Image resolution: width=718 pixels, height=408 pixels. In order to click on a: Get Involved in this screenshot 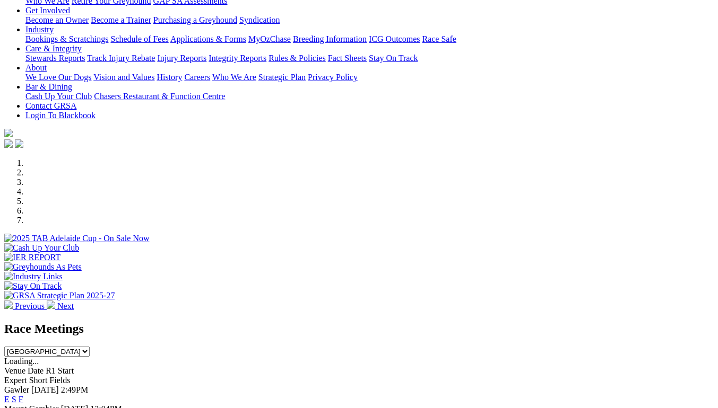, I will do `click(48, 10)`.